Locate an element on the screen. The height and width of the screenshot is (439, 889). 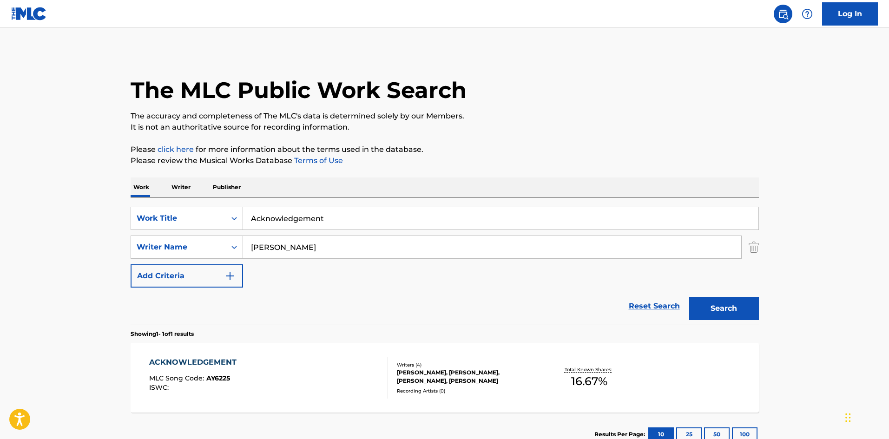
div: Chat Widget is located at coordinates (866, 417).